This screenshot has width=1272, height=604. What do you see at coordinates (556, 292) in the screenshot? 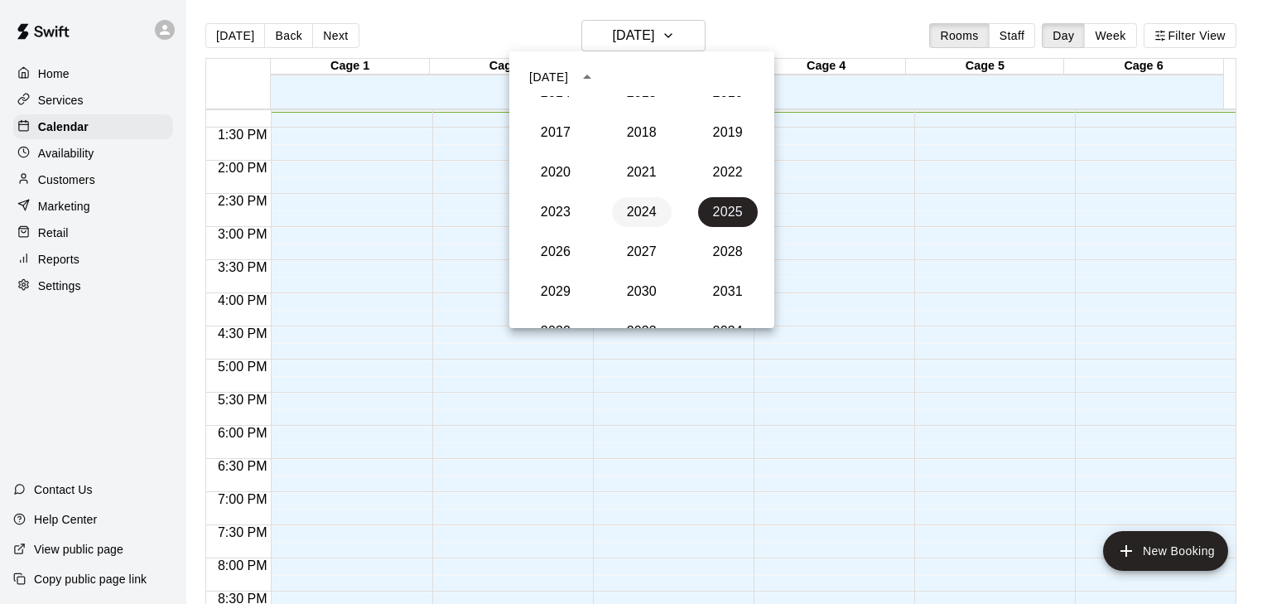
I see `button: 2029` at bounding box center [556, 292].